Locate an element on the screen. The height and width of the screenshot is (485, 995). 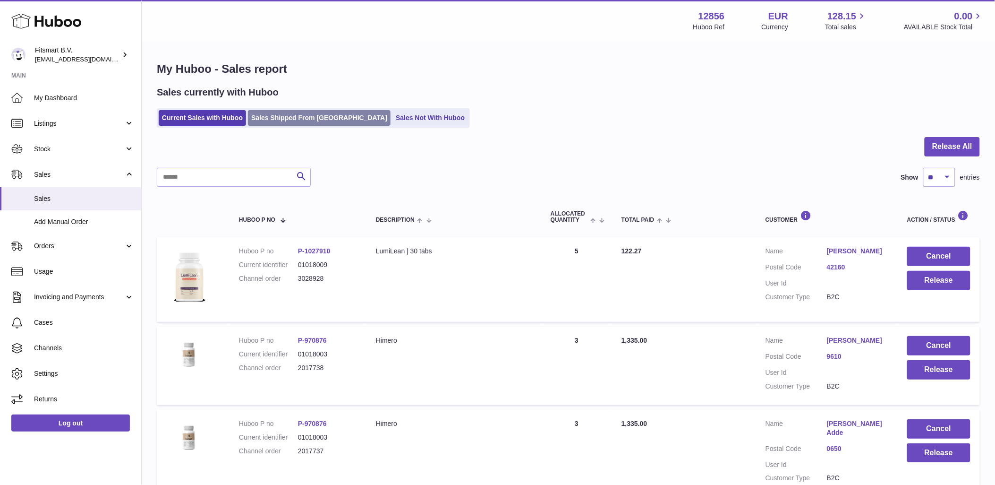
dd: 2017738 is located at coordinates (327, 367).